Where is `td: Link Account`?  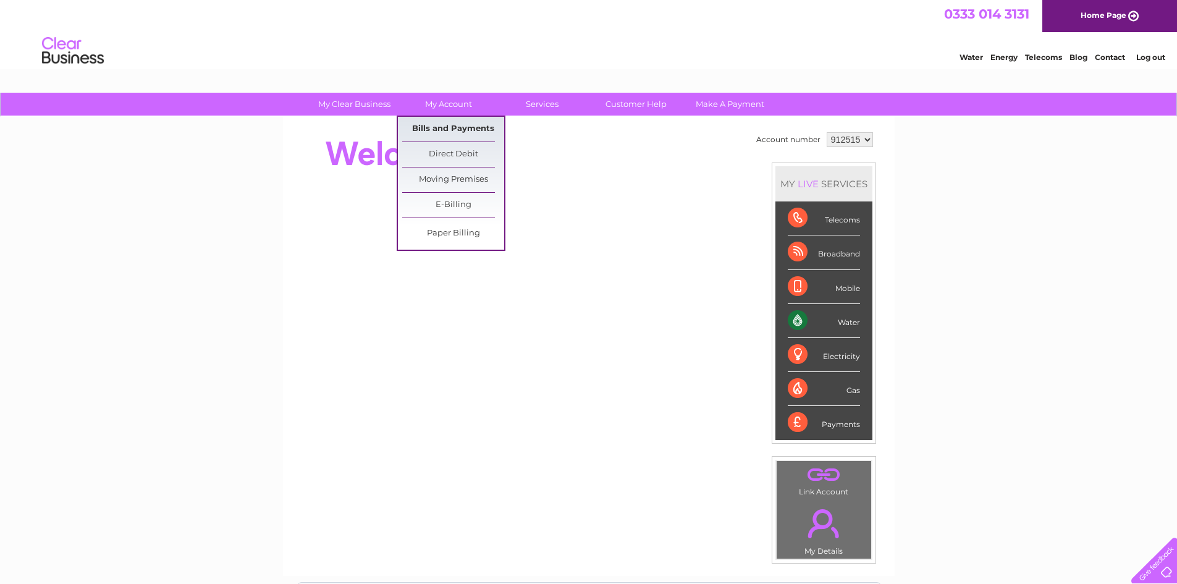
td: Link Account is located at coordinates (824, 479).